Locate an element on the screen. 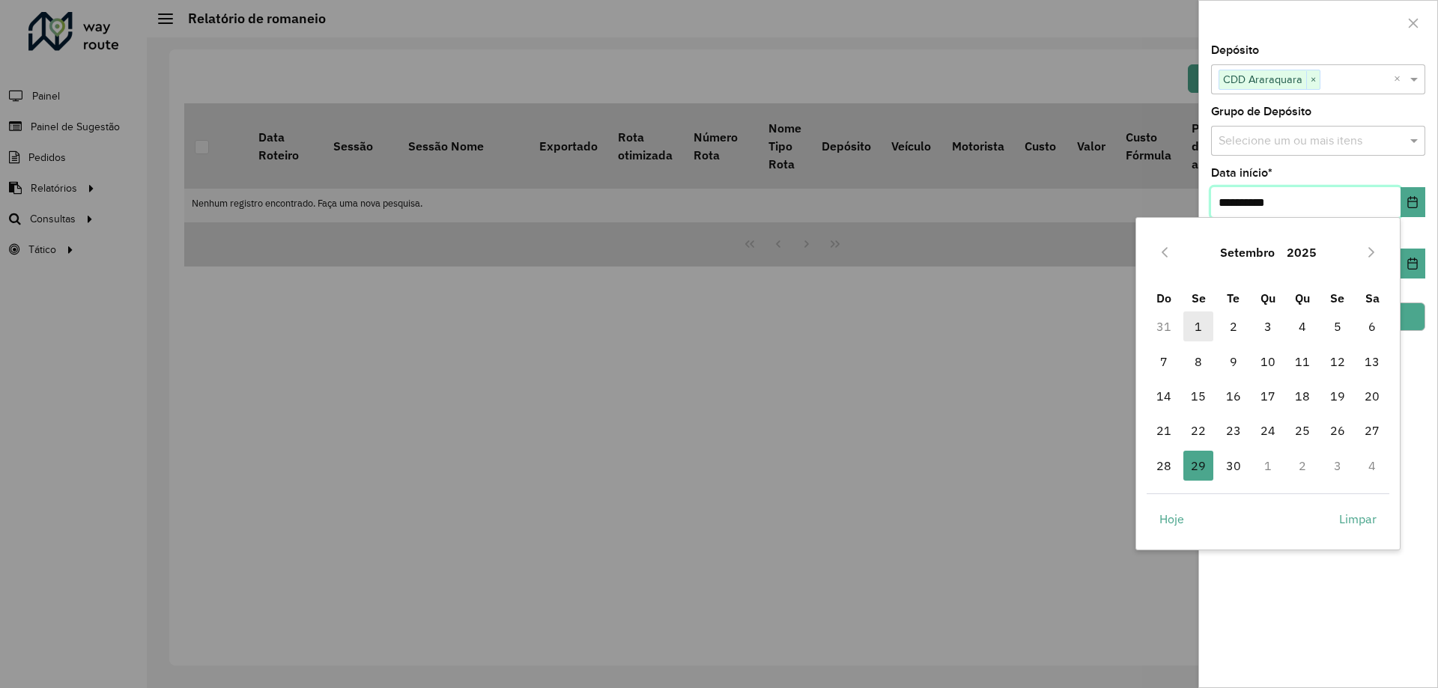 The height and width of the screenshot is (688, 1438). td: 24 is located at coordinates (1268, 431).